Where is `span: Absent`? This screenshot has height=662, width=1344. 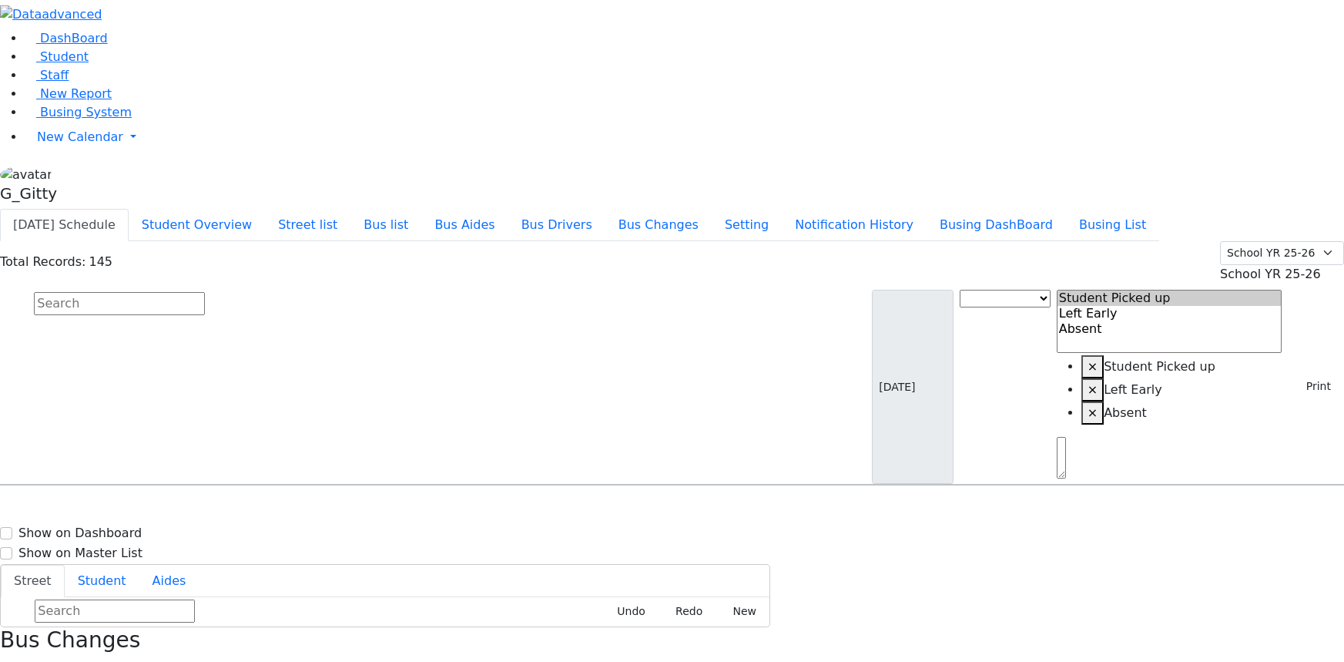
span: Absent is located at coordinates (1126, 412).